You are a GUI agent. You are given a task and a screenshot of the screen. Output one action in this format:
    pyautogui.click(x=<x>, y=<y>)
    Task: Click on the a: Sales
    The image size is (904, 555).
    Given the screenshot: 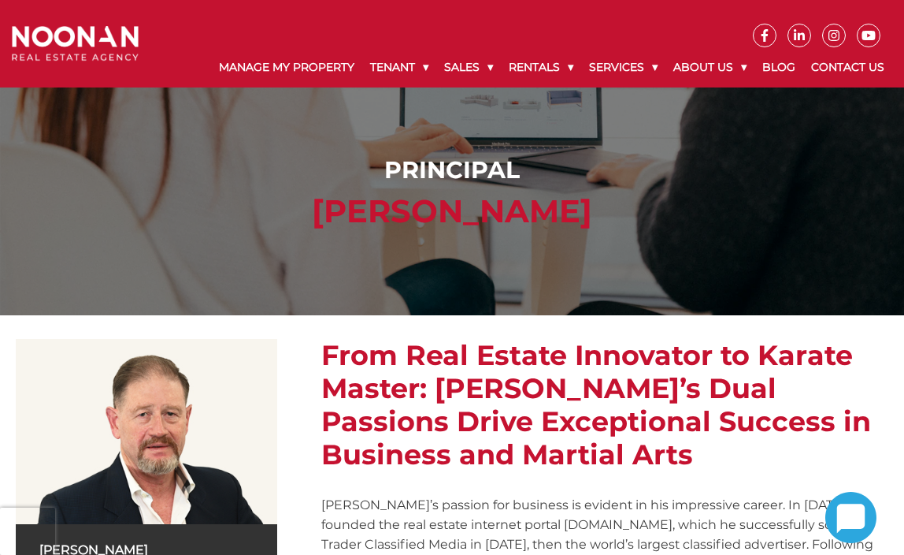 What is the action you would take?
    pyautogui.click(x=469, y=67)
    